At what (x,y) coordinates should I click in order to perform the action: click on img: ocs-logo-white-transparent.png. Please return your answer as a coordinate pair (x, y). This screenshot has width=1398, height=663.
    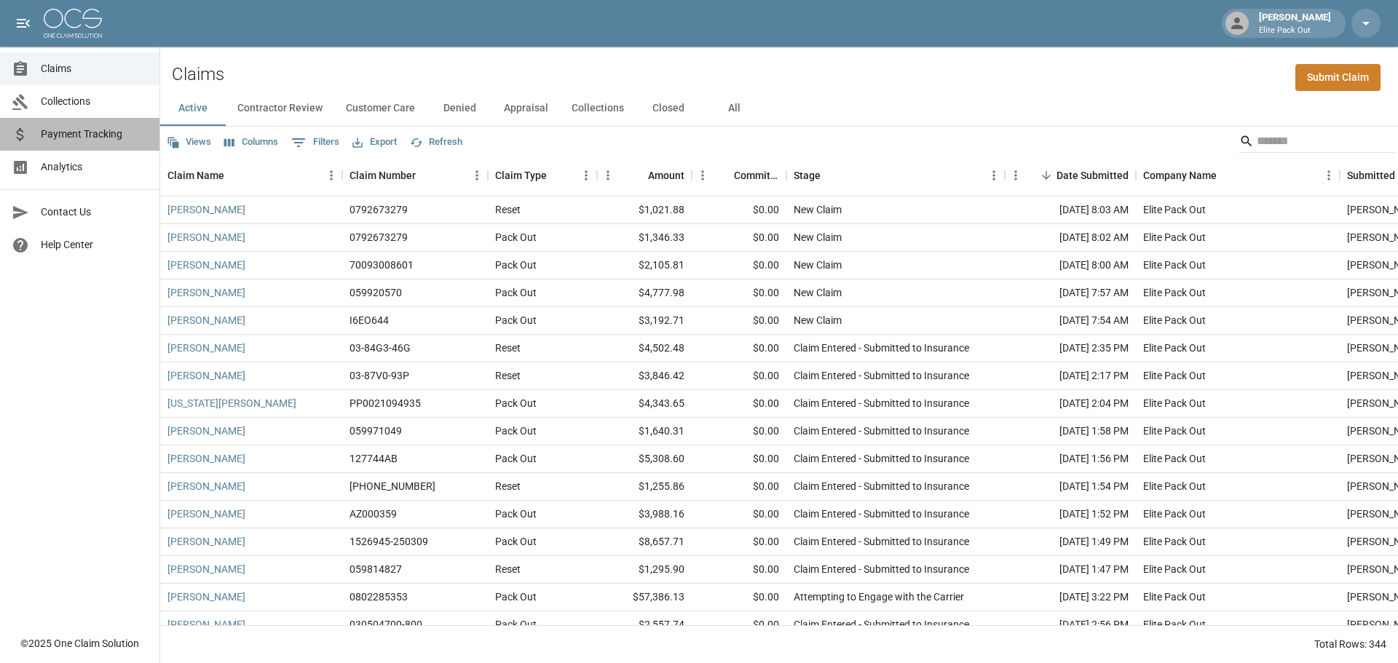
    Looking at the image, I should click on (73, 23).